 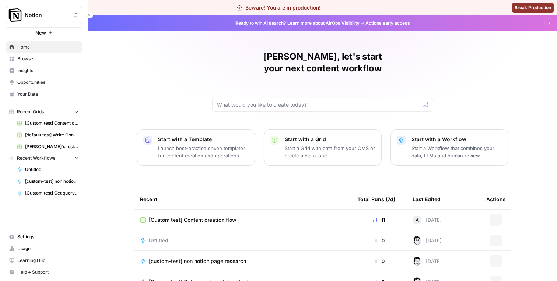 What do you see at coordinates (48, 193) in the screenshot?
I see `a: [Custom test] Get query fanout from topic` at bounding box center [48, 193].